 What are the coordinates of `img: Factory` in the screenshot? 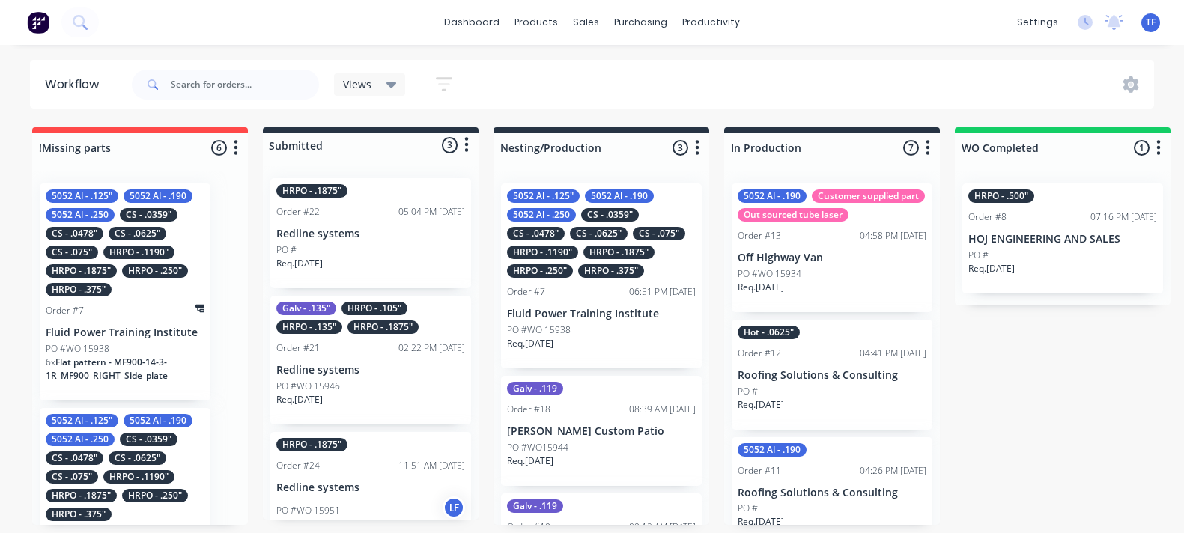 It's located at (38, 22).